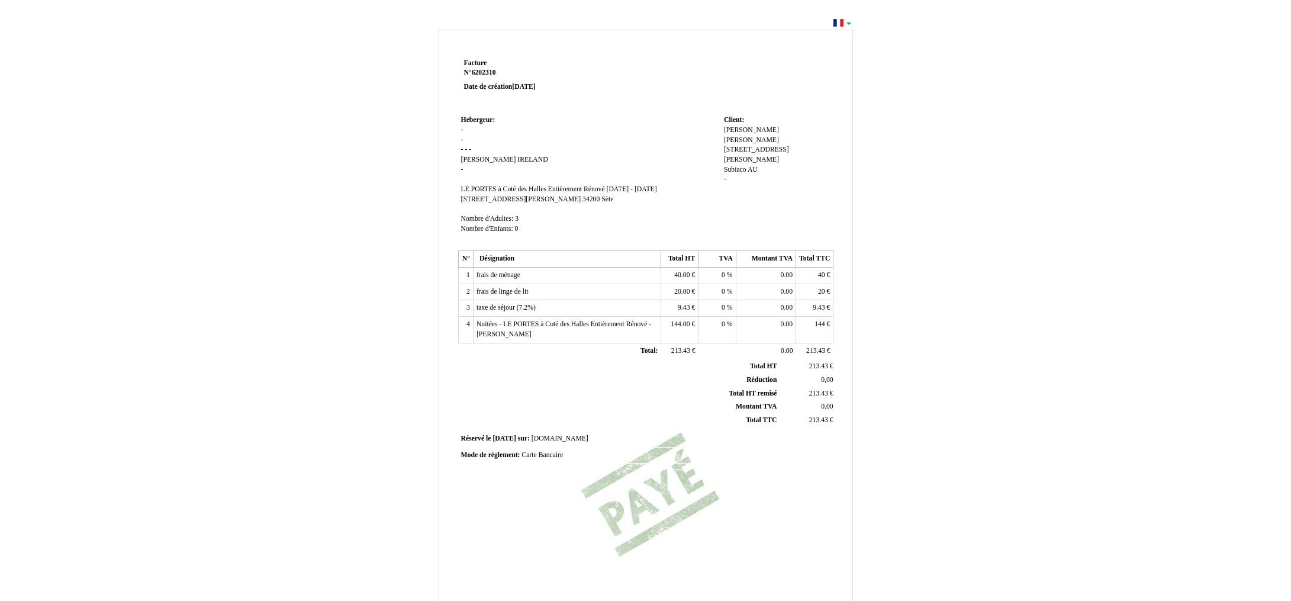 This screenshot has width=1291, height=601. What do you see at coordinates (524, 438) in the screenshot?
I see `span: sur:` at bounding box center [524, 438].